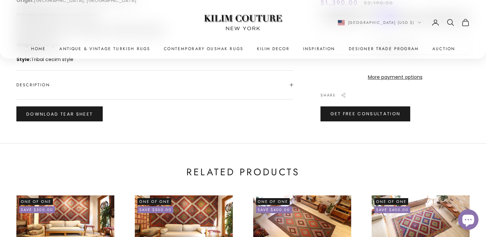  Describe the element at coordinates (365, 114) in the screenshot. I see `a: Get Free Consultation` at that location.